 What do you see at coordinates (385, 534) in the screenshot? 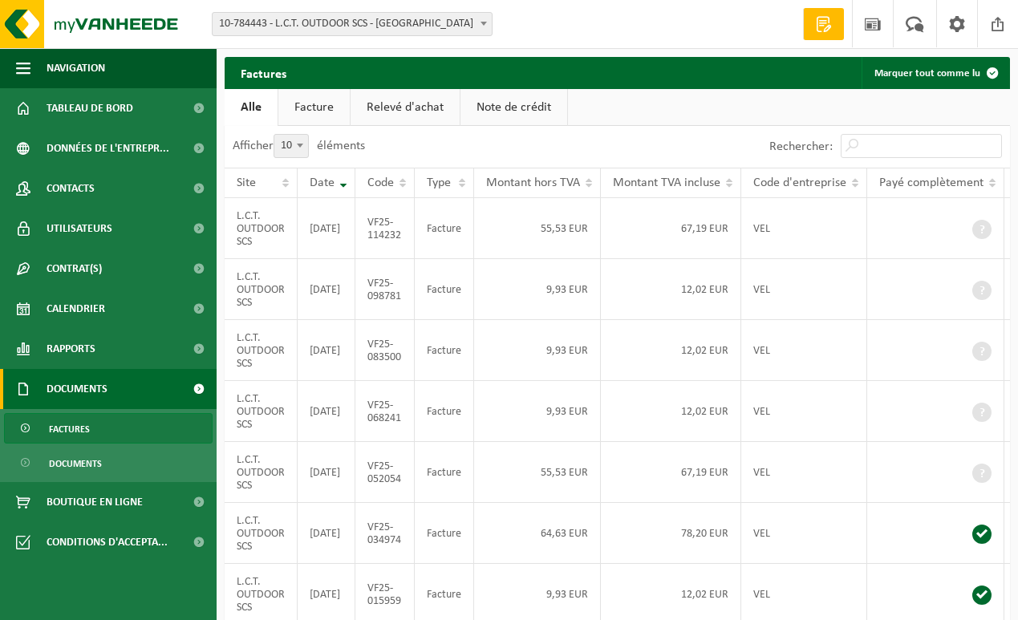
I see `td: VF25-034974` at bounding box center [385, 534].